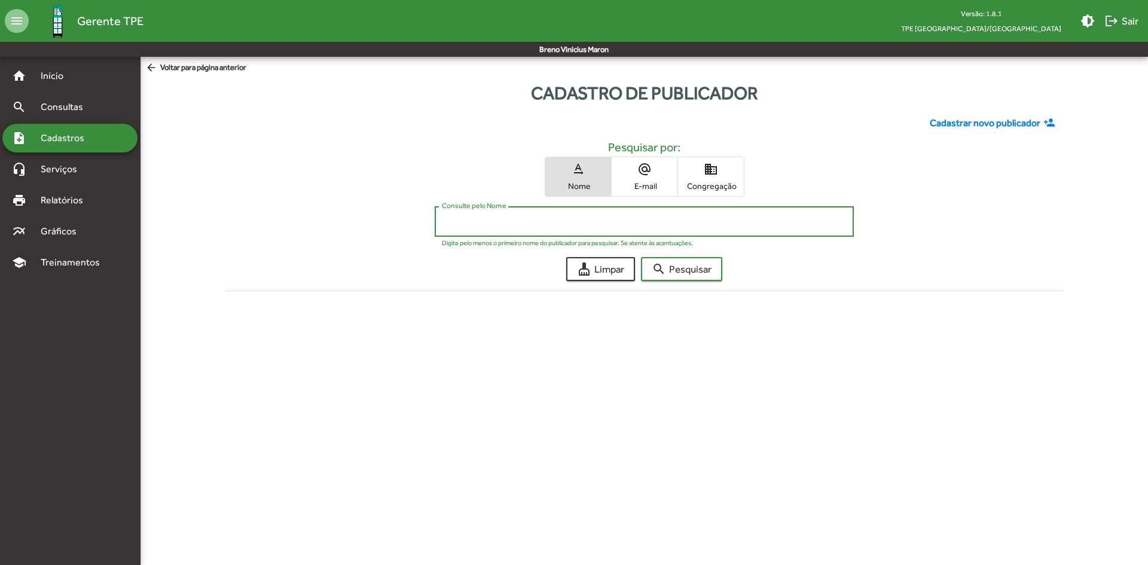 This screenshot has height=565, width=1148. Describe the element at coordinates (1111, 21) in the screenshot. I see `mat-icon: logout` at that location.